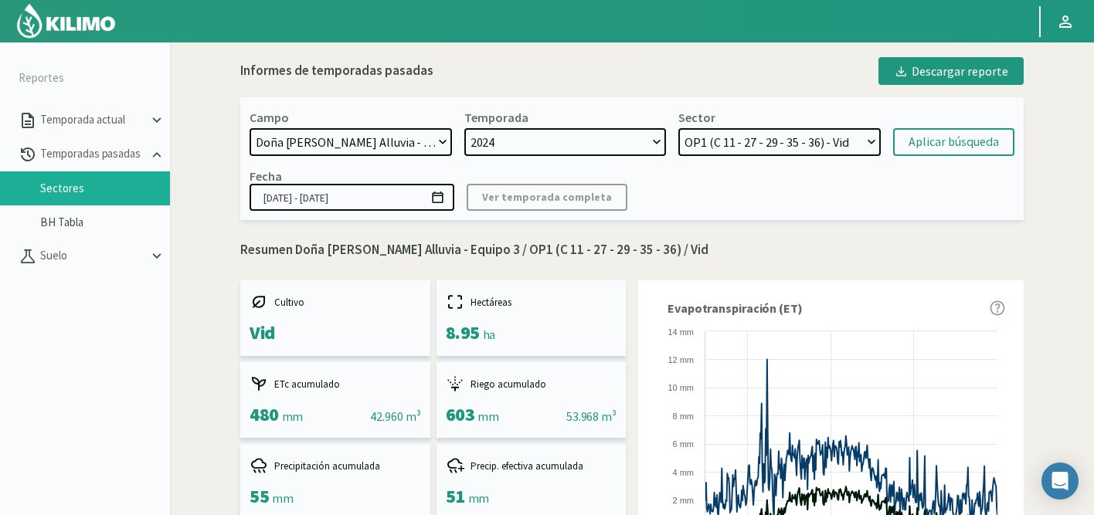  What do you see at coordinates (66, 21) in the screenshot?
I see `img: Kilimo` at bounding box center [66, 21].